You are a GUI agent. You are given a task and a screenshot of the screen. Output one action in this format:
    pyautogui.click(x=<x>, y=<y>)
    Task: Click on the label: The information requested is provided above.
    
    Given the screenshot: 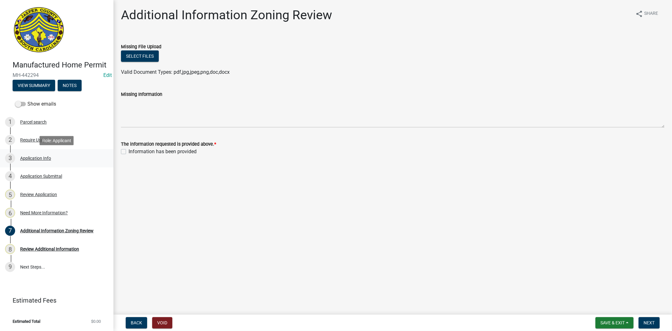 What is the action you would take?
    pyautogui.click(x=168, y=144)
    